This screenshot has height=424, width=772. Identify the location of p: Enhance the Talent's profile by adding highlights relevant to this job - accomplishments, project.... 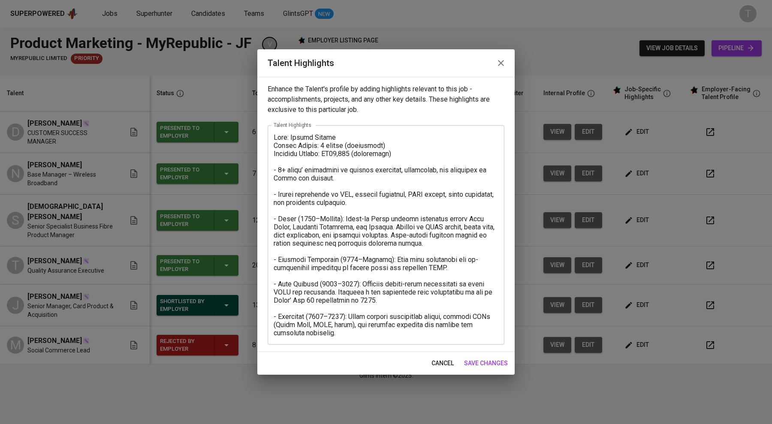
(386, 99).